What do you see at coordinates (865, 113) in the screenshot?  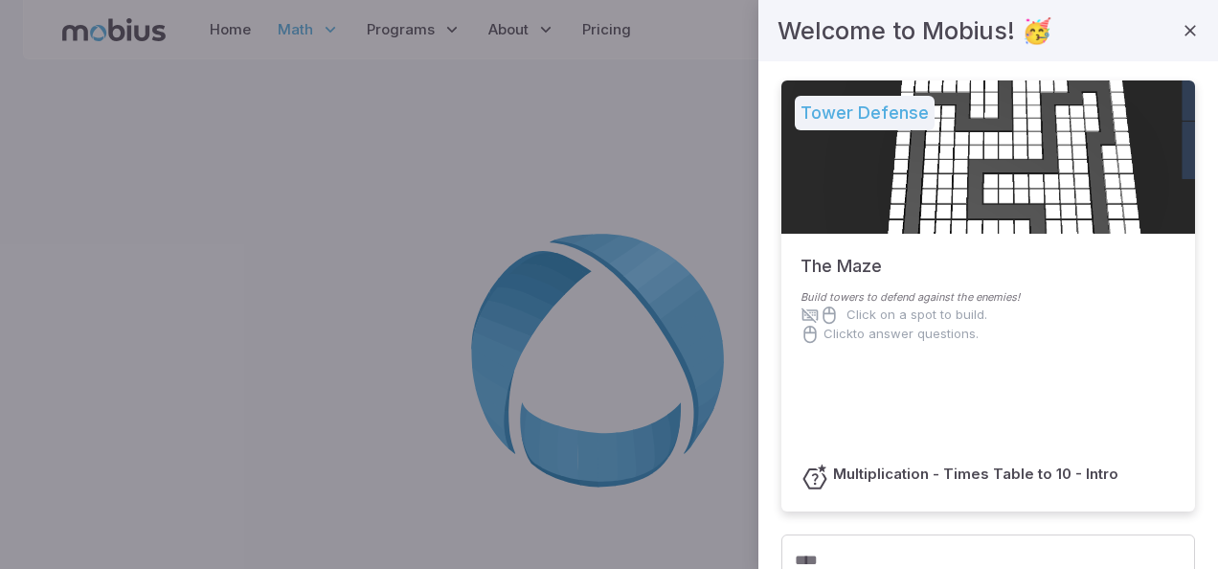 I see `h5: Tower Defense` at bounding box center [865, 113].